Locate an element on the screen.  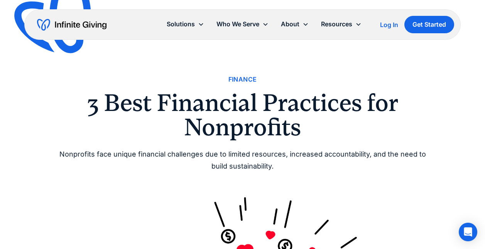
a: home is located at coordinates (72, 25).